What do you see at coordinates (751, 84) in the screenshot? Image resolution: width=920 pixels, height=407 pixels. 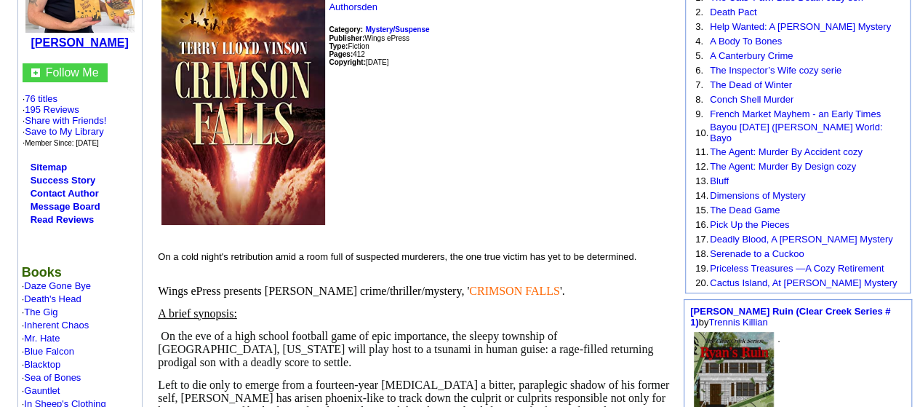 I see `a: The Dead of Winter` at bounding box center [751, 84].